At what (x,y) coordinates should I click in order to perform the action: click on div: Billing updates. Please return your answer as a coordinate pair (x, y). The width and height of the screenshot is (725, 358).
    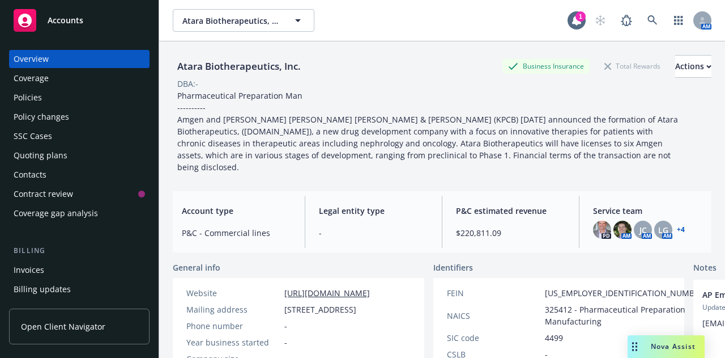
    Looking at the image, I should click on (42, 289).